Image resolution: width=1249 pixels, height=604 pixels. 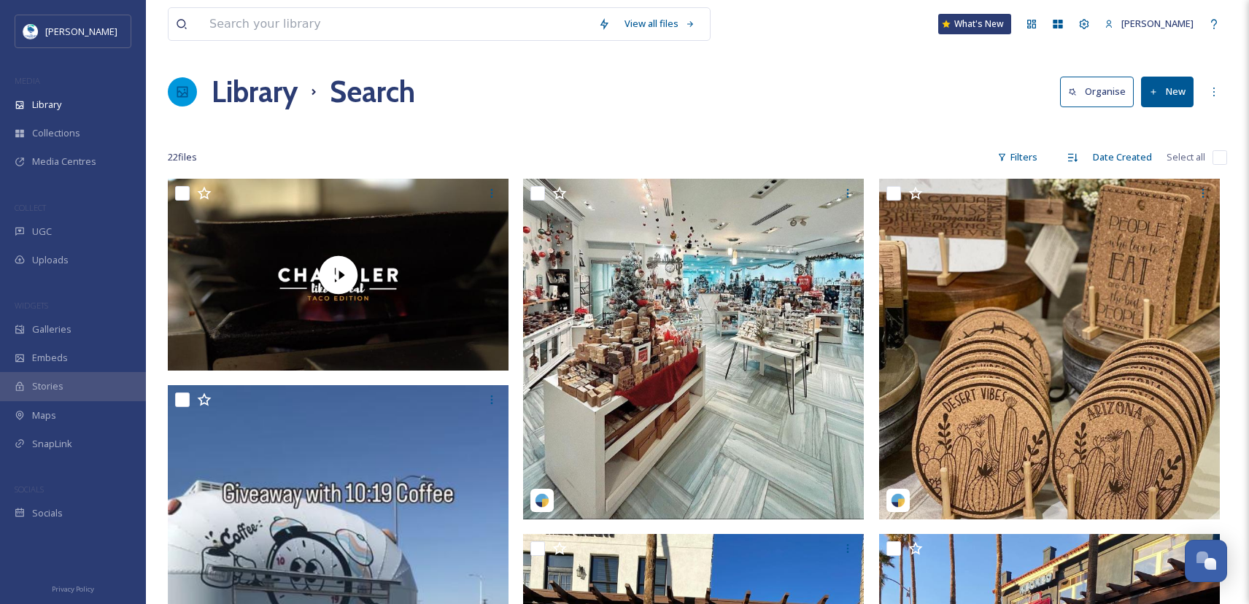 What do you see at coordinates (50, 260) in the screenshot?
I see `span: Uploads` at bounding box center [50, 260].